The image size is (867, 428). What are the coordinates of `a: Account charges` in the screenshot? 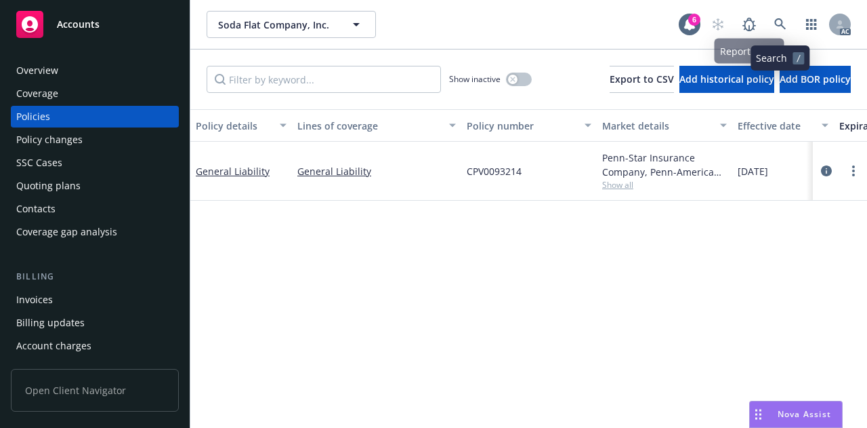 It's located at (95, 346).